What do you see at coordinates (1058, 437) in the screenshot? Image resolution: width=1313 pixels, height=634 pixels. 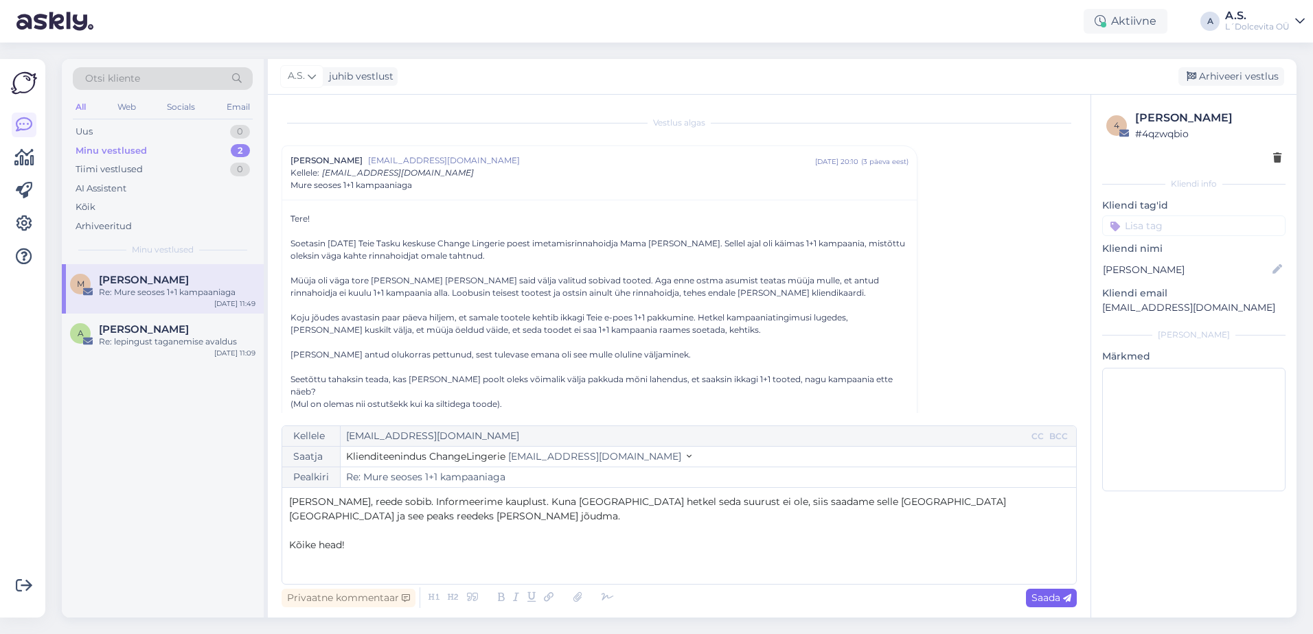 I see `div: BCC` at bounding box center [1058, 437].